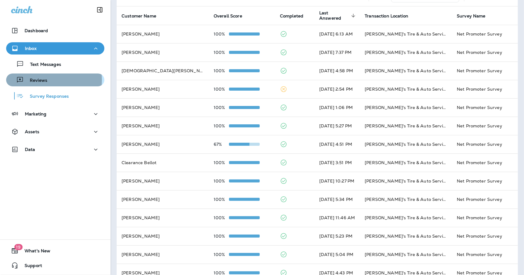 The image size is (524, 275). I want to click on button: Collapse Sidebar, so click(100, 10).